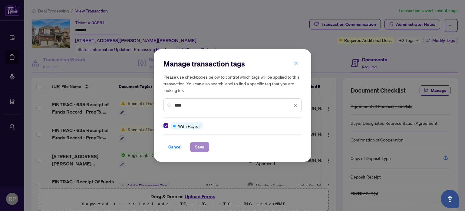 The width and height of the screenshot is (465, 211). Describe the element at coordinates (233, 64) in the screenshot. I see `h2: Manage transaction tags` at that location.